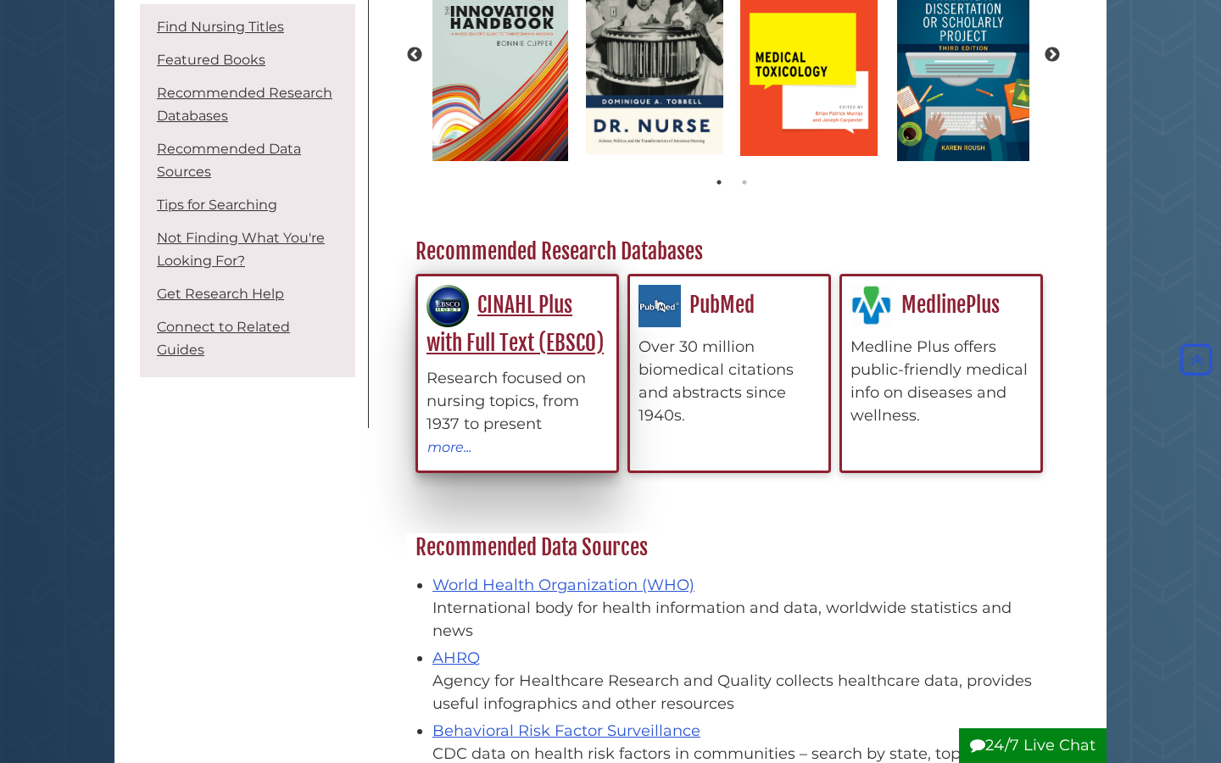  Describe the element at coordinates (731, 252) in the screenshot. I see `h2: Recommended Research Databases` at that location.